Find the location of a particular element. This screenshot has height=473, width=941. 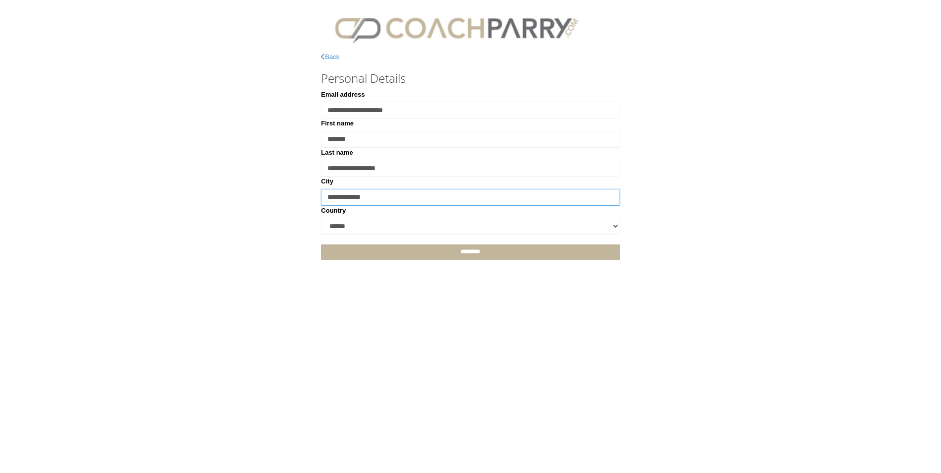

h3: Personal Details is located at coordinates (470, 78).